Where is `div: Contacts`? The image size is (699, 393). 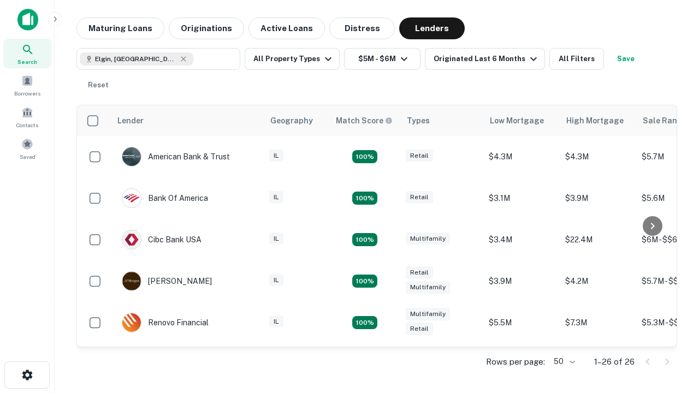
div: Contacts is located at coordinates (27, 117).